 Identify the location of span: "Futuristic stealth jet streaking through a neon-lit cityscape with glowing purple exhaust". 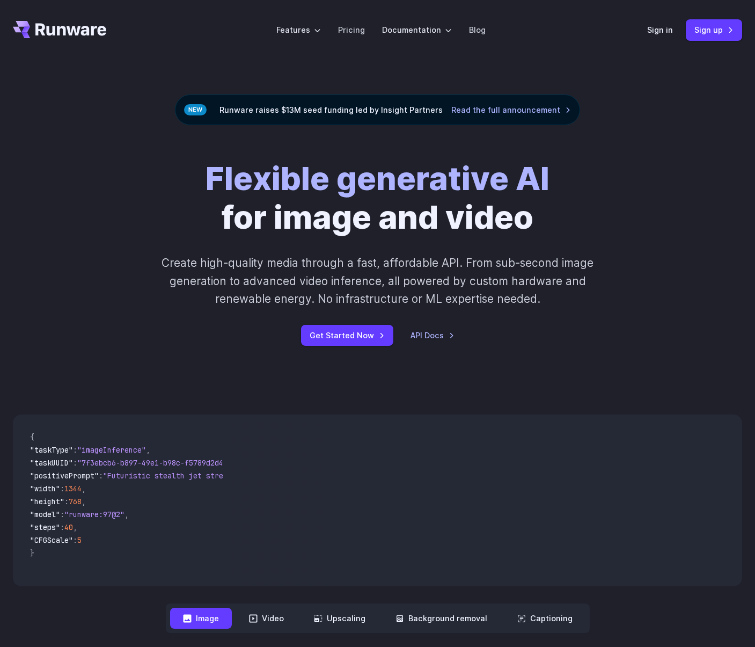
(299, 476).